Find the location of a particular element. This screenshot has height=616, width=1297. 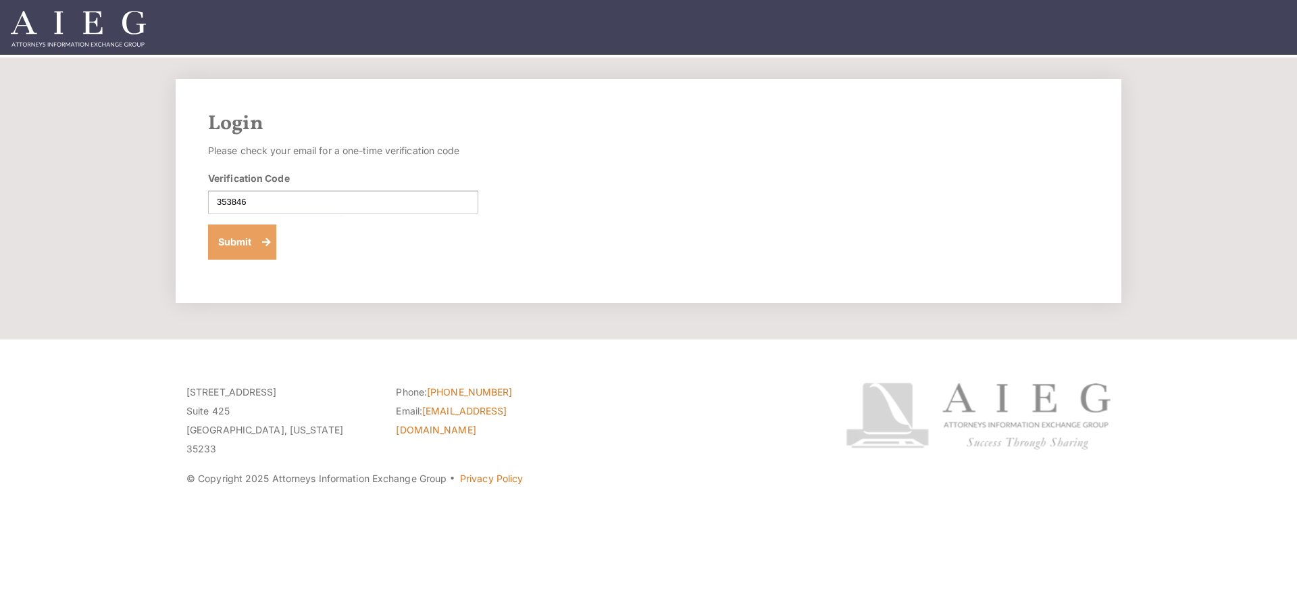

img: Attorneys Information Exchange Group is located at coordinates (78, 28).